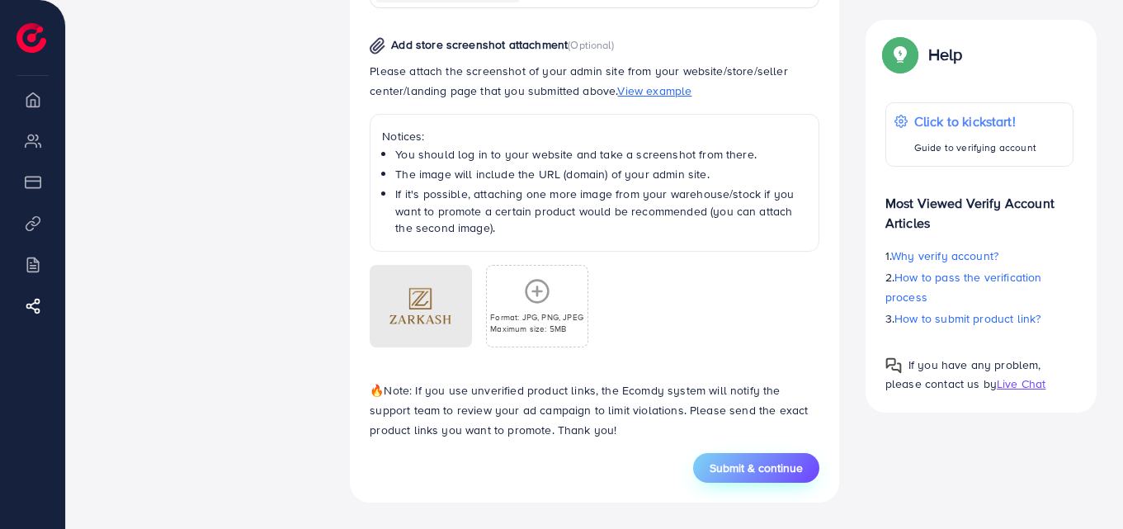 Image resolution: width=1123 pixels, height=529 pixels. I want to click on img: img uploaded, so click(421, 306).